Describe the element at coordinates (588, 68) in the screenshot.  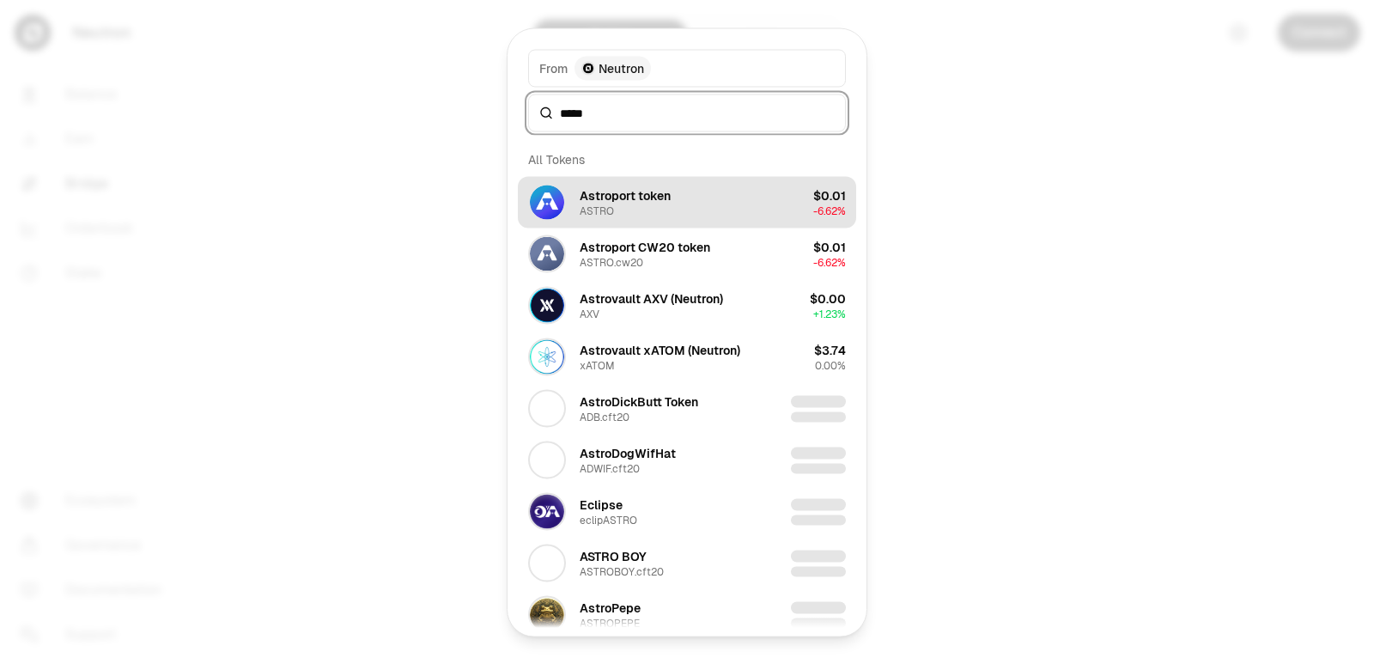
I see `img: Neutron Logo` at that location.